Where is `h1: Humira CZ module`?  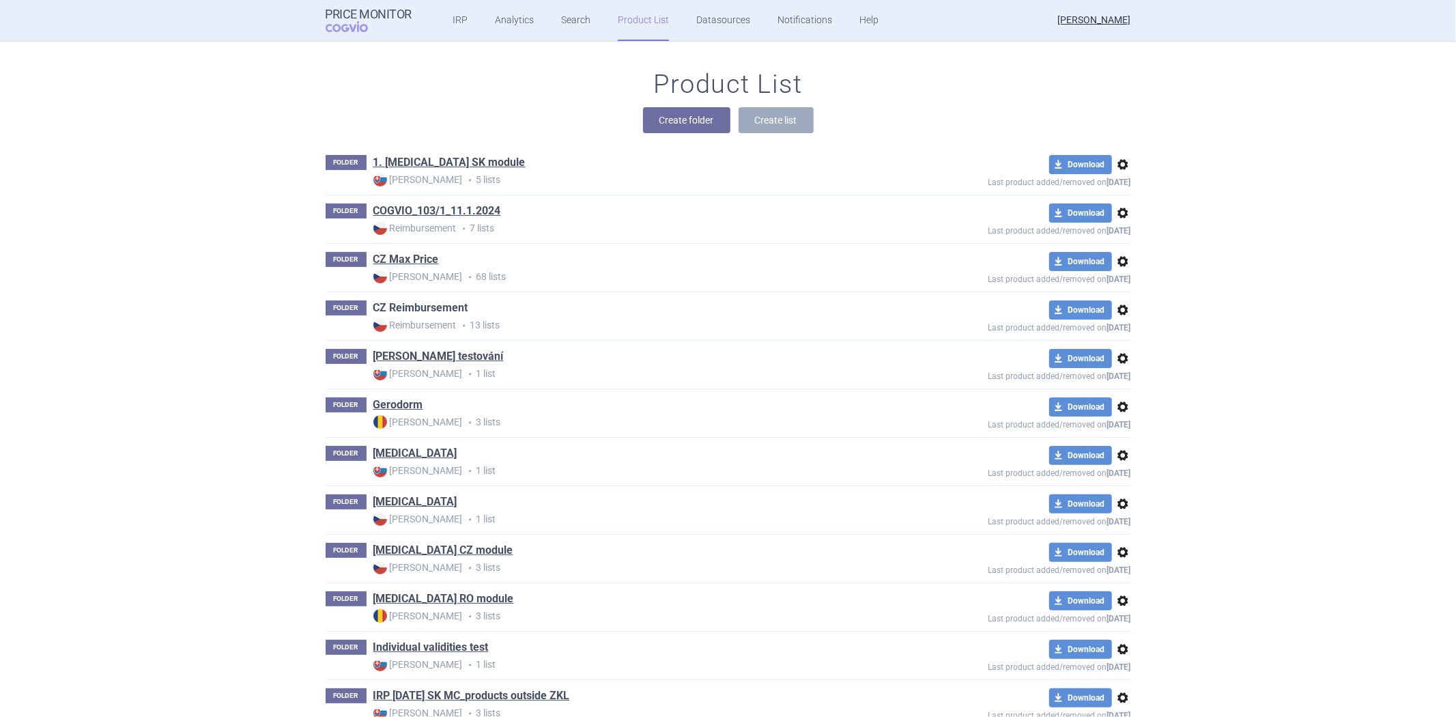
h1: Humira CZ module is located at coordinates (443, 551).